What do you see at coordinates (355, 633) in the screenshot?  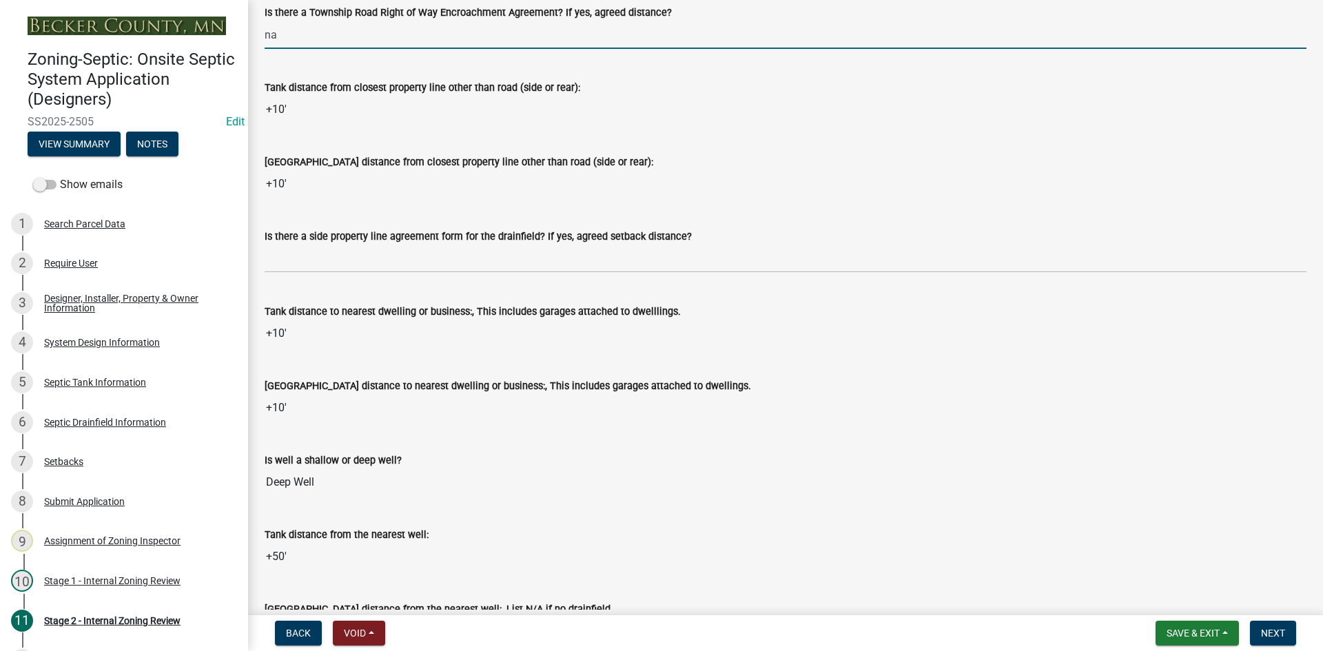 I see `span: Void` at bounding box center [355, 633].